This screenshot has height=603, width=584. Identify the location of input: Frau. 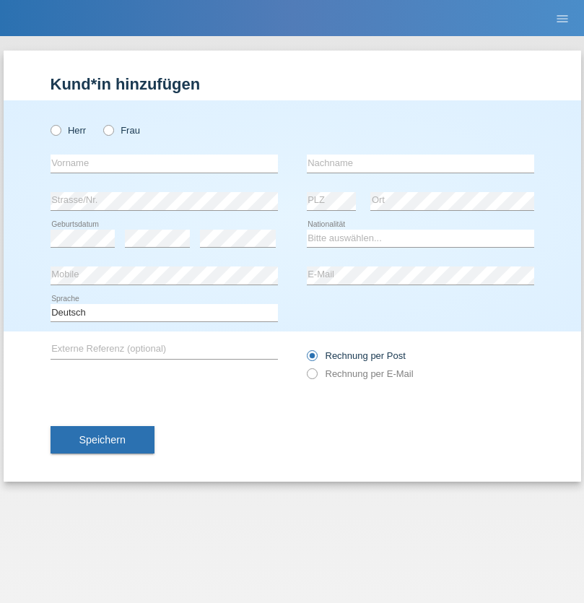
(108, 129).